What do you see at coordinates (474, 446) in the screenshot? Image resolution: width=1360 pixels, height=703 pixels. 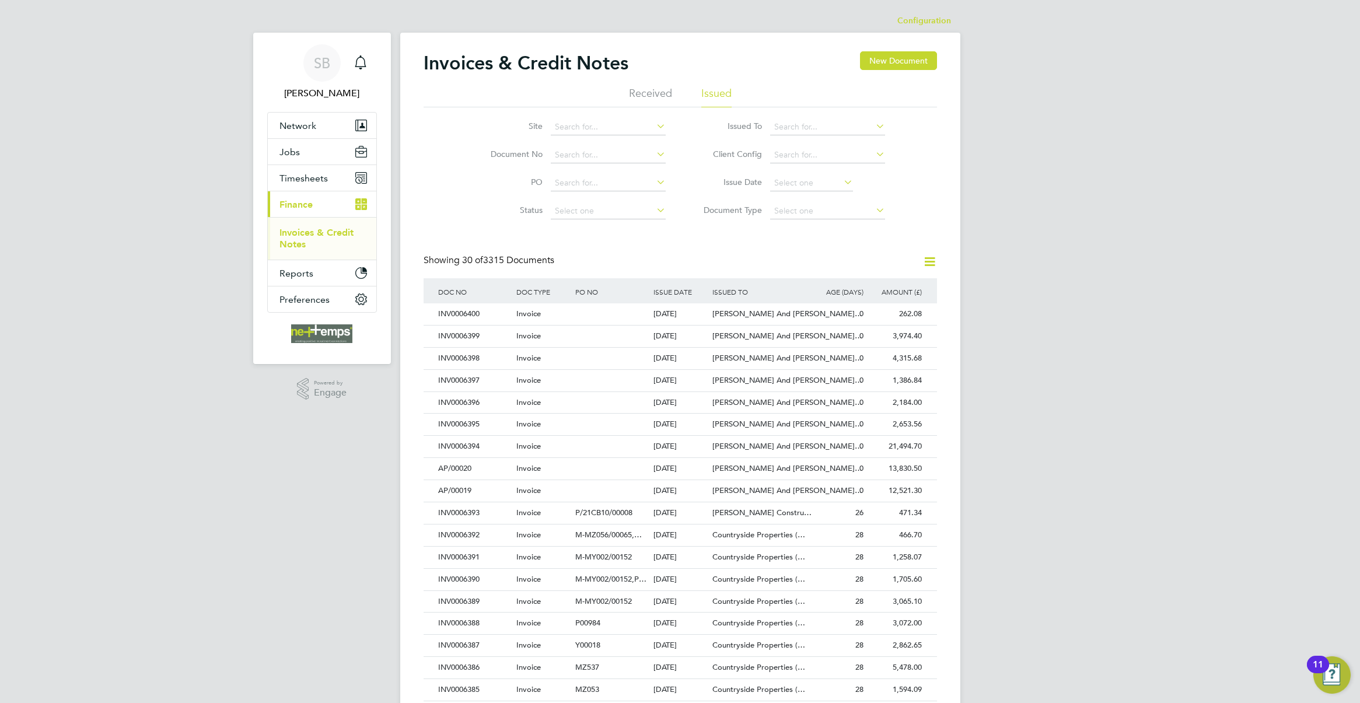 I see `div: INV0006394` at bounding box center [474, 446].